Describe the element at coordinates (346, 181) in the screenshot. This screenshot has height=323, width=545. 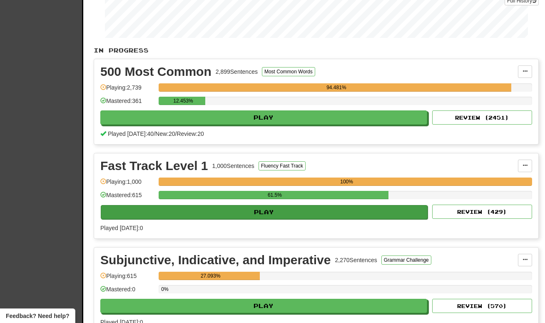
I see `div: 100%` at that location.